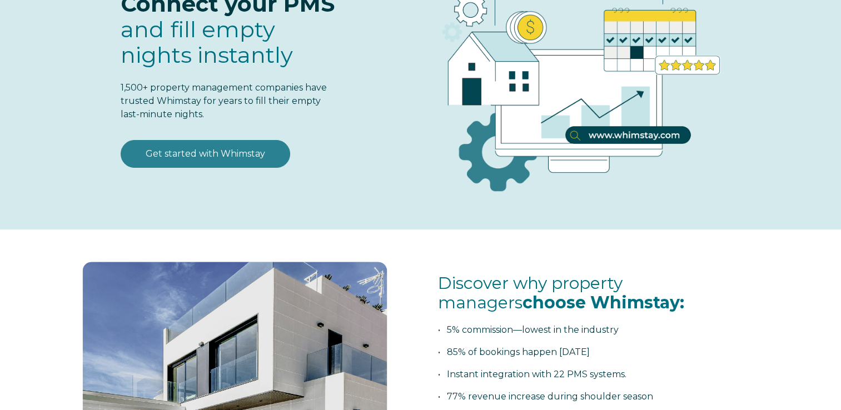  Describe the element at coordinates (205, 154) in the screenshot. I see `a: Get started with Whimstay` at that location.